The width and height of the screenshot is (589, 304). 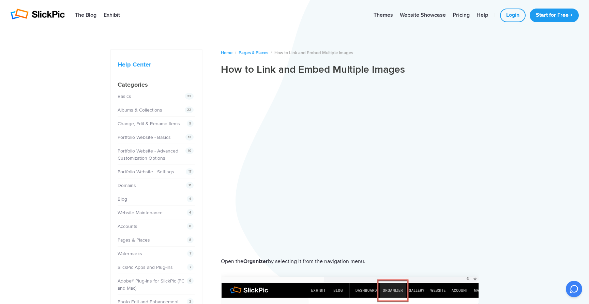 What do you see at coordinates (189, 171) in the screenshot?
I see `span: 17` at bounding box center [189, 171].